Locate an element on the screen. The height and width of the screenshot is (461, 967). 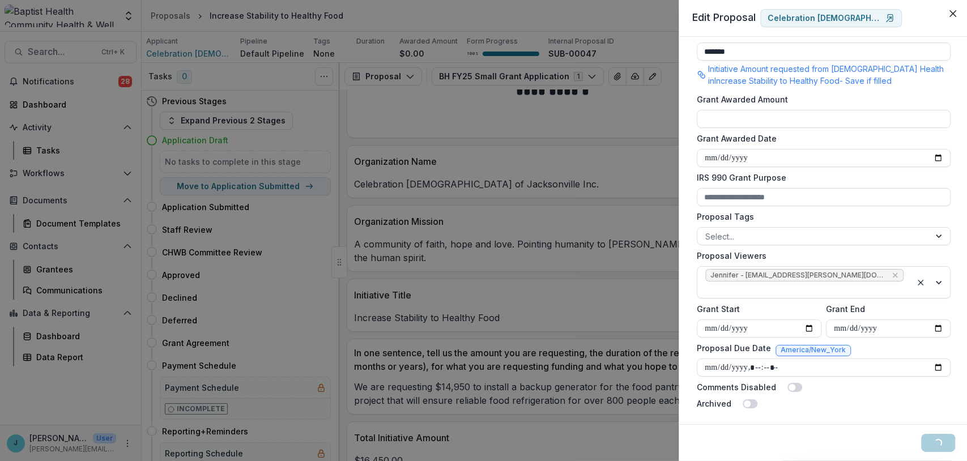
label: IRS 990 Grant Purpose is located at coordinates (820, 177).